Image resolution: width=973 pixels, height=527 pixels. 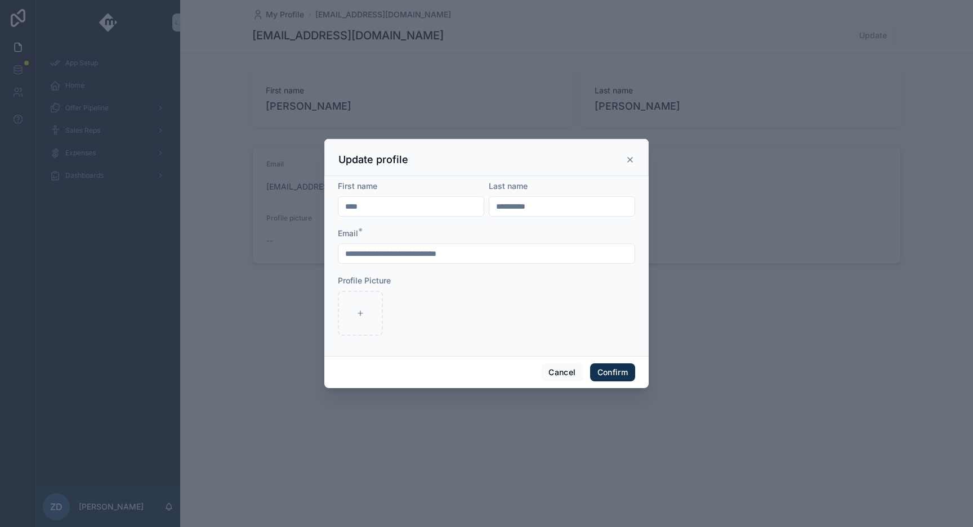 What do you see at coordinates (373, 160) in the screenshot?
I see `h3: Update profile` at bounding box center [373, 160].